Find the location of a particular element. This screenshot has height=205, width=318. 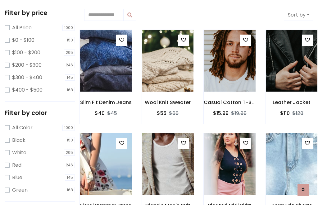

label: Blue is located at coordinates (17, 177).